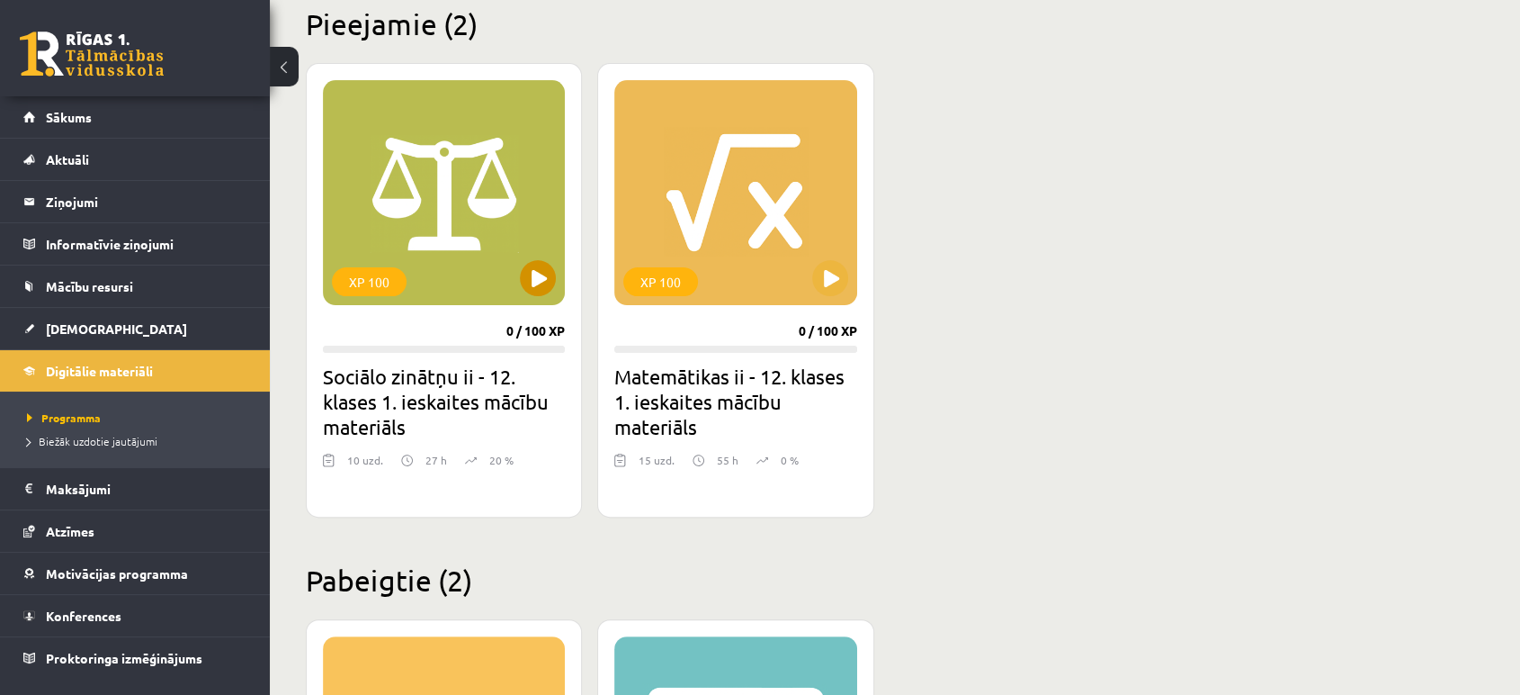 The height and width of the screenshot is (695, 1520). What do you see at coordinates (135, 244) in the screenshot?
I see `a: Informatīvie ziņojumi` at bounding box center [135, 244].